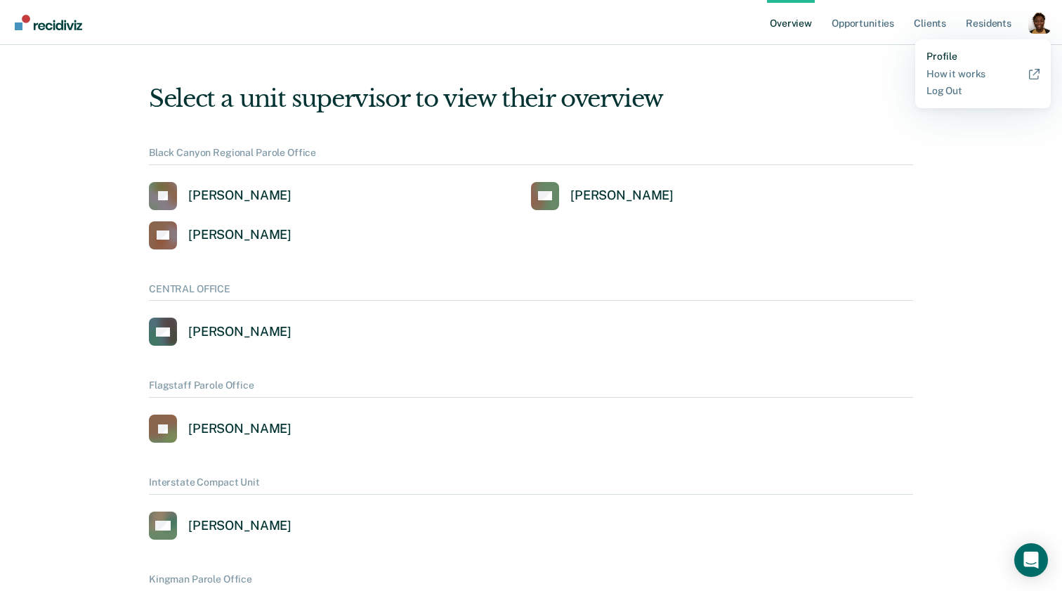 The height and width of the screenshot is (591, 1062). Describe the element at coordinates (983, 91) in the screenshot. I see `a: Log Out` at that location.